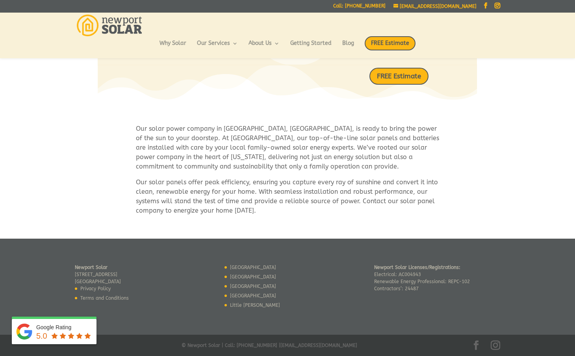 Image resolution: width=575 pixels, height=356 pixels. Describe the element at coordinates (264, 47) in the screenshot. I see `a: About Us` at that location.